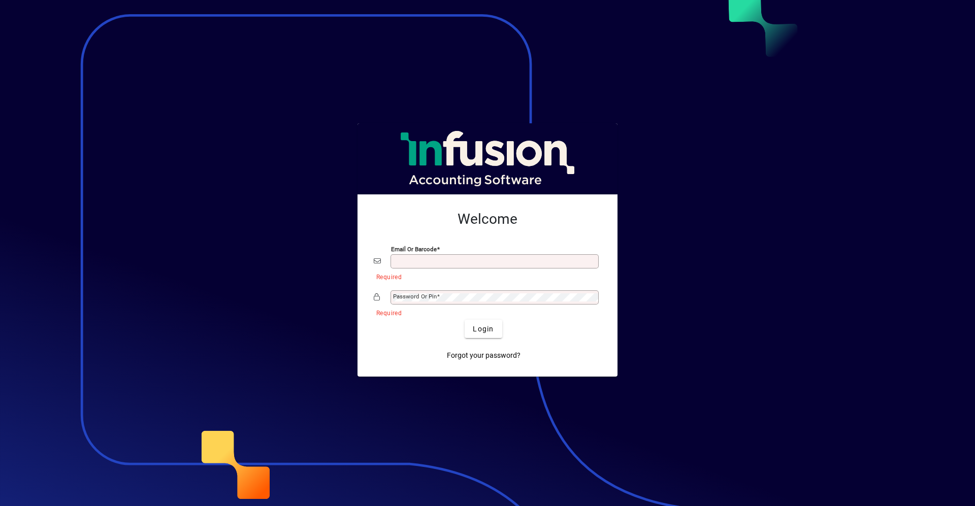  I want to click on mat-label: Password or Pin, so click(415, 297).